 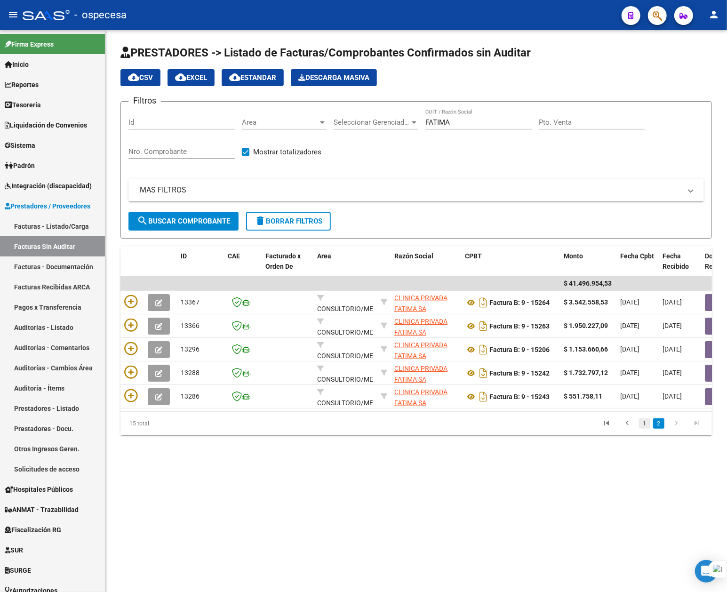 I want to click on span: EXCEL, so click(x=191, y=78).